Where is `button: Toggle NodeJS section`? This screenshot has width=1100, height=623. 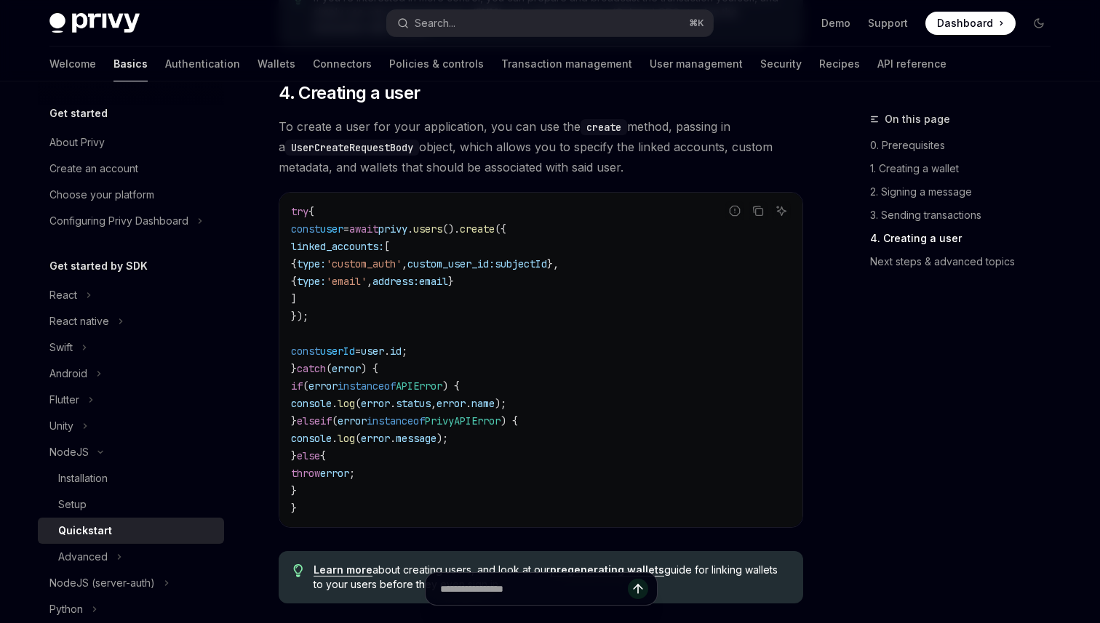
button: Toggle NodeJS section is located at coordinates (131, 453).